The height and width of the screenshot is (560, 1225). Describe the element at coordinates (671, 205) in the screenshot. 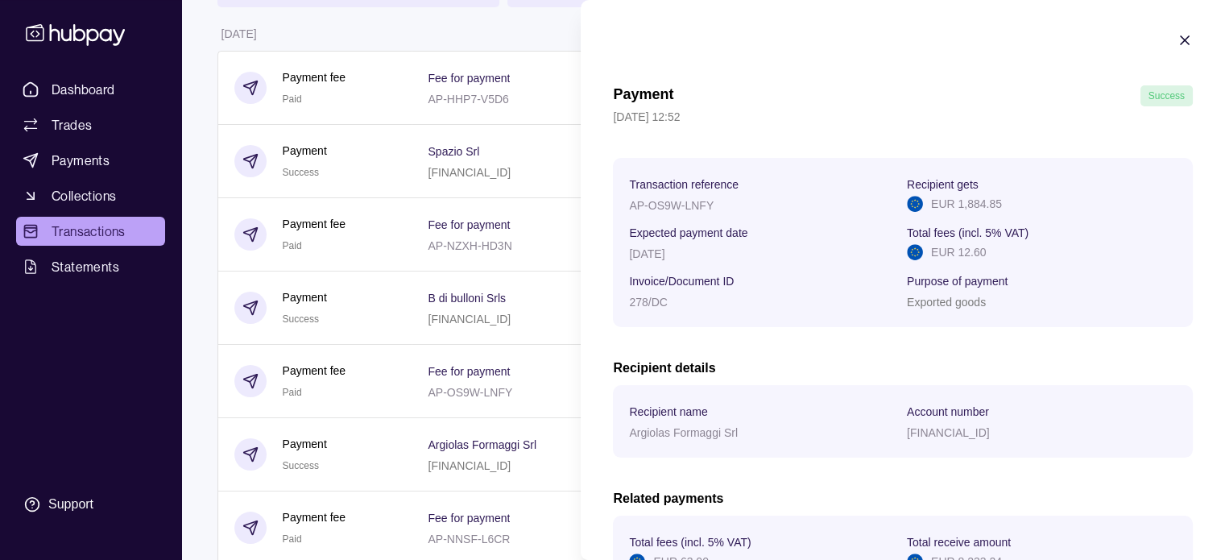

I see `p: AP-OS9W-LNFY` at that location.